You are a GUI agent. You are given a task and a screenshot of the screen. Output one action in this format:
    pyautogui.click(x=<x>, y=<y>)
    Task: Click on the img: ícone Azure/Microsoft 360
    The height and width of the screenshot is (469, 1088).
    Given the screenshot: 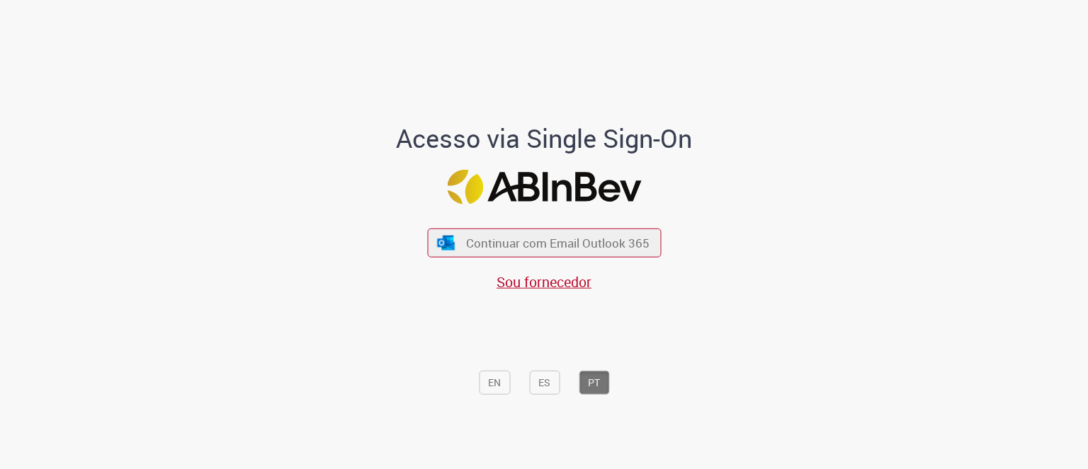 What is the action you would take?
    pyautogui.click(x=446, y=242)
    